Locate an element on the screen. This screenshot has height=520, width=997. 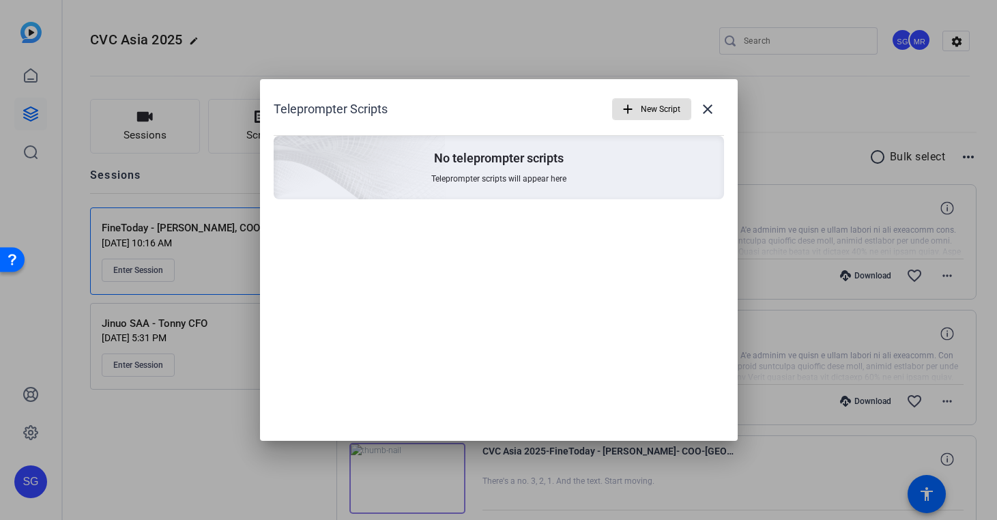
button: New Script is located at coordinates (652, 109).